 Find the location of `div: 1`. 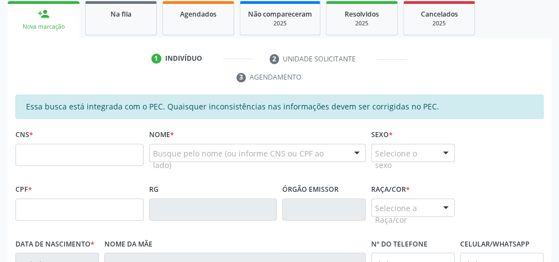

div: 1 is located at coordinates (156, 59).